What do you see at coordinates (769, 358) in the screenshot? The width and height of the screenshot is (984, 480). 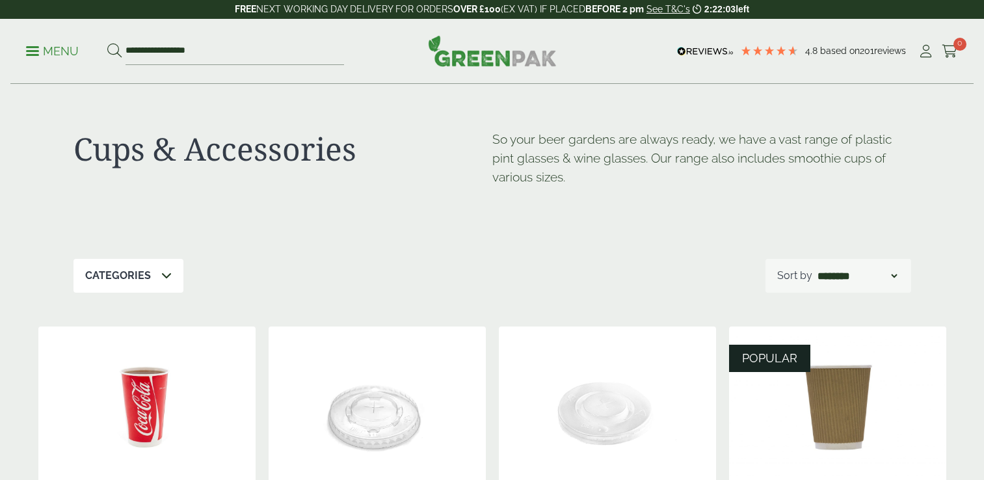 I see `span: POPULAR` at bounding box center [769, 358].